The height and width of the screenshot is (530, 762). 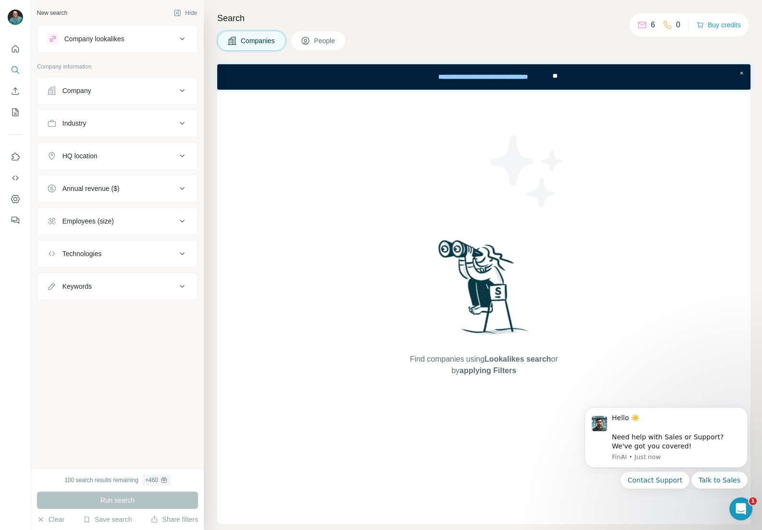 What do you see at coordinates (118, 39) in the screenshot?
I see `button: Company lookalikes` at bounding box center [118, 39].